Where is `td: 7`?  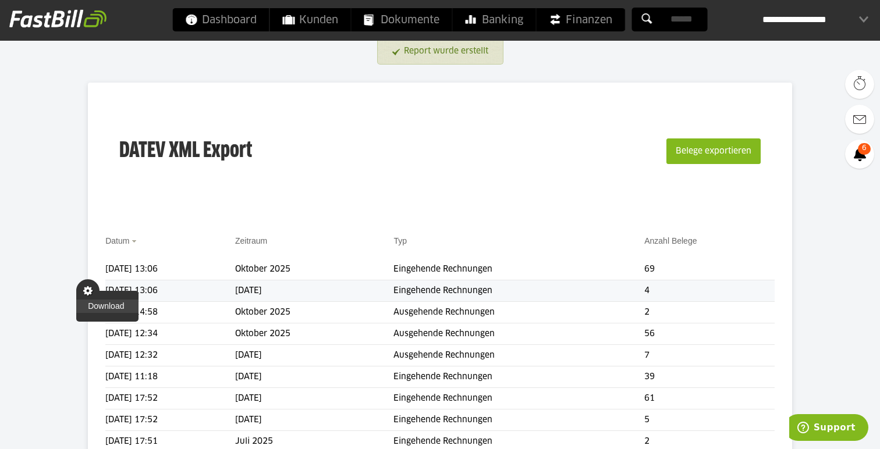 td: 7 is located at coordinates (710, 356).